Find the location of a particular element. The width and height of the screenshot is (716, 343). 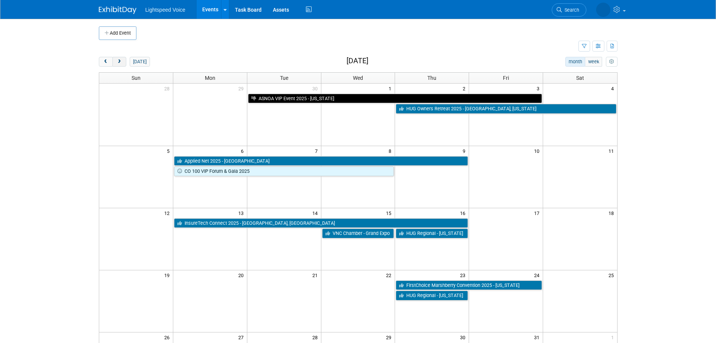

span: 7 is located at coordinates (318, 150).